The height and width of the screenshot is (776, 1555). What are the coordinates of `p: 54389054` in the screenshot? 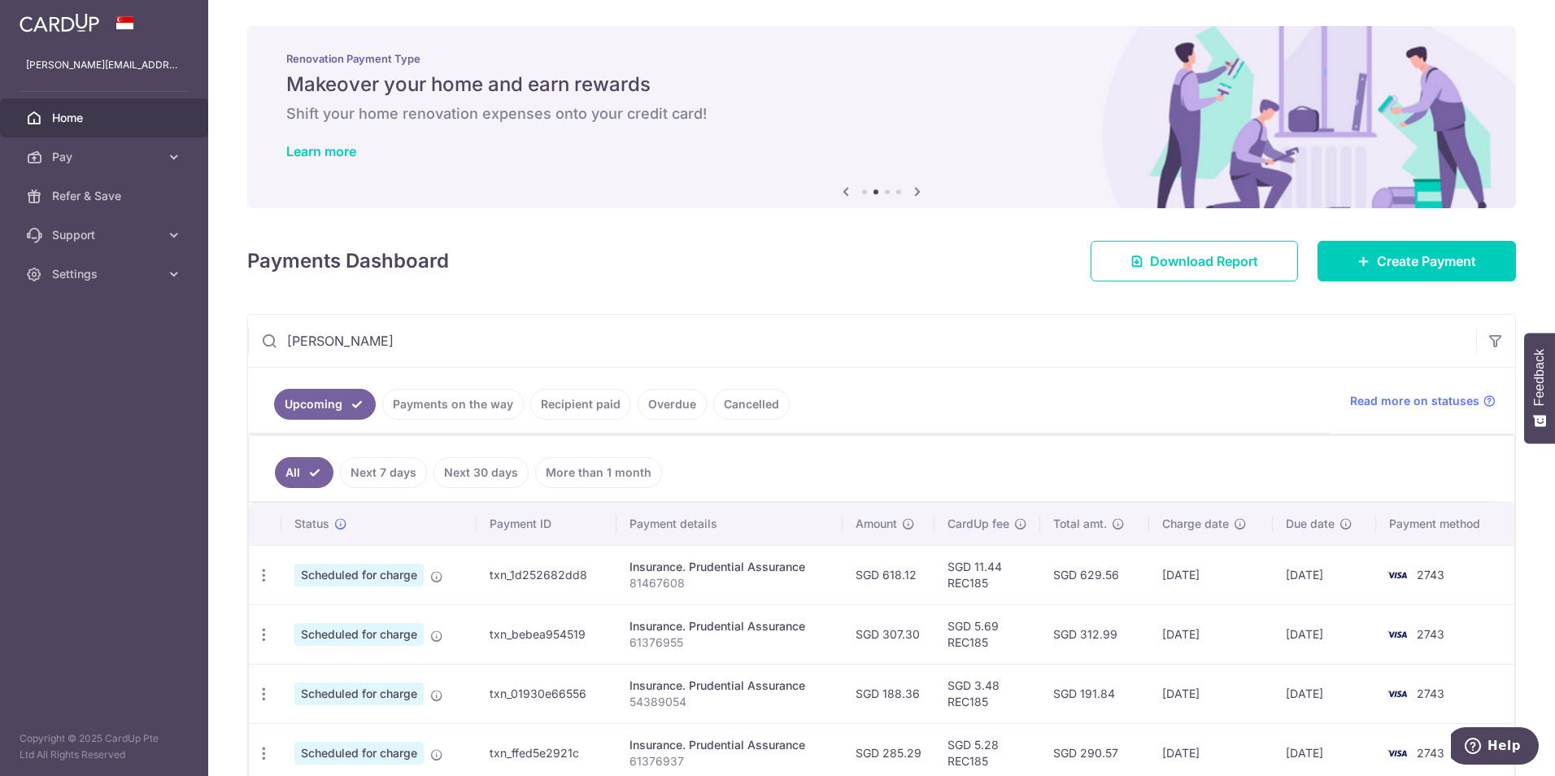 It's located at (729, 702).